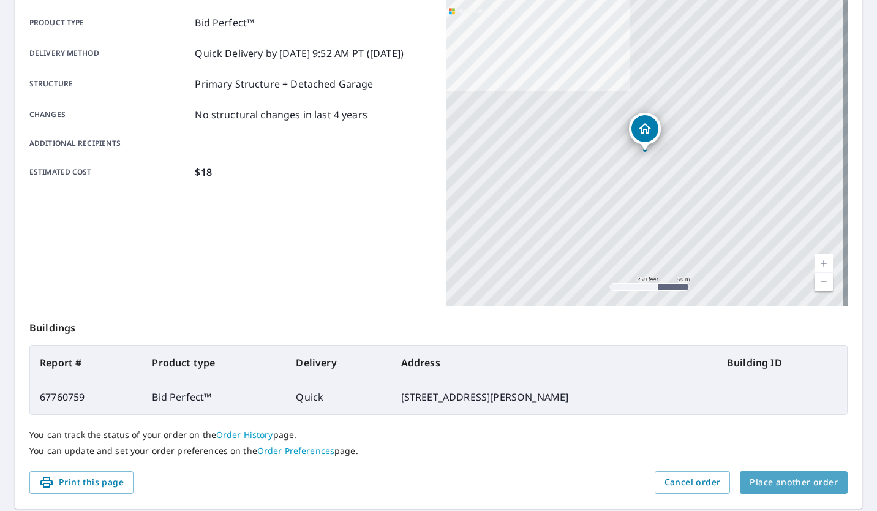 The image size is (877, 511). Describe the element at coordinates (338, 397) in the screenshot. I see `td: Quick` at that location.